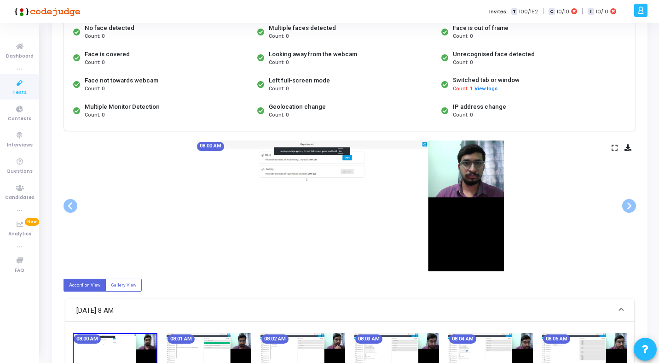 This screenshot has width=659, height=363. I want to click on span: FAQ, so click(19, 270).